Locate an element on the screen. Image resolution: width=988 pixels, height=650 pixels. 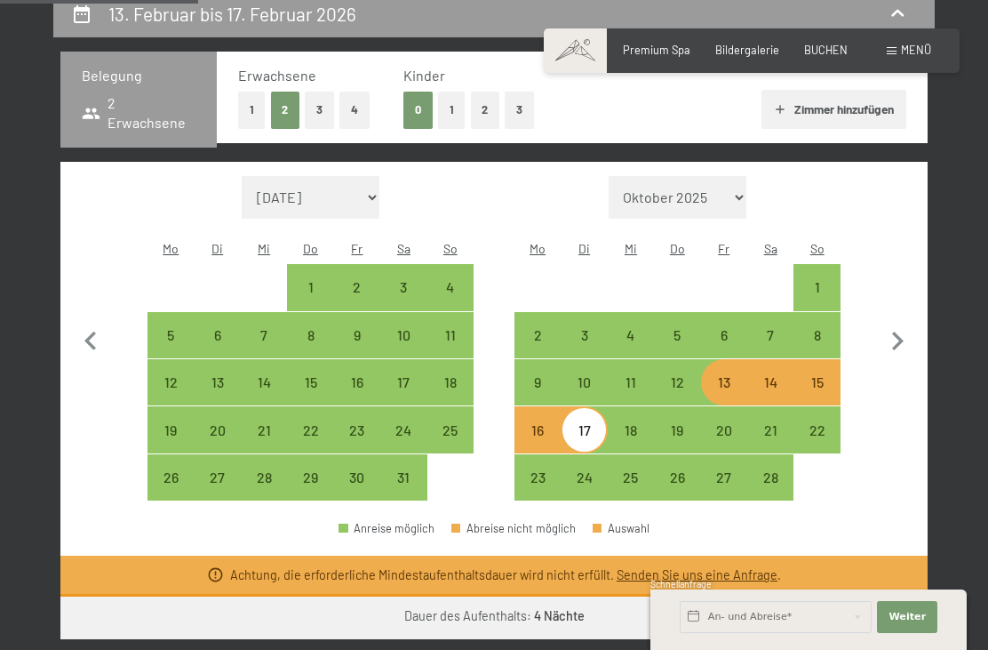
div: Wed Feb 18 2026 is located at coordinates (631, 429).